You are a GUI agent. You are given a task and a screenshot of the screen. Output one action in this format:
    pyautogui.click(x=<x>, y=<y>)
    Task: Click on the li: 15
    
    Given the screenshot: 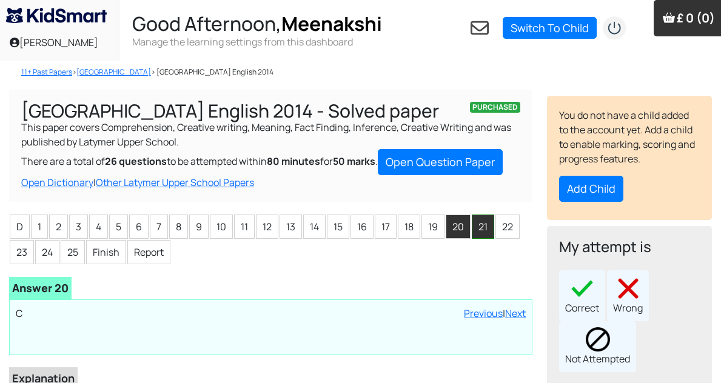 What is the action you would take?
    pyautogui.click(x=338, y=227)
    